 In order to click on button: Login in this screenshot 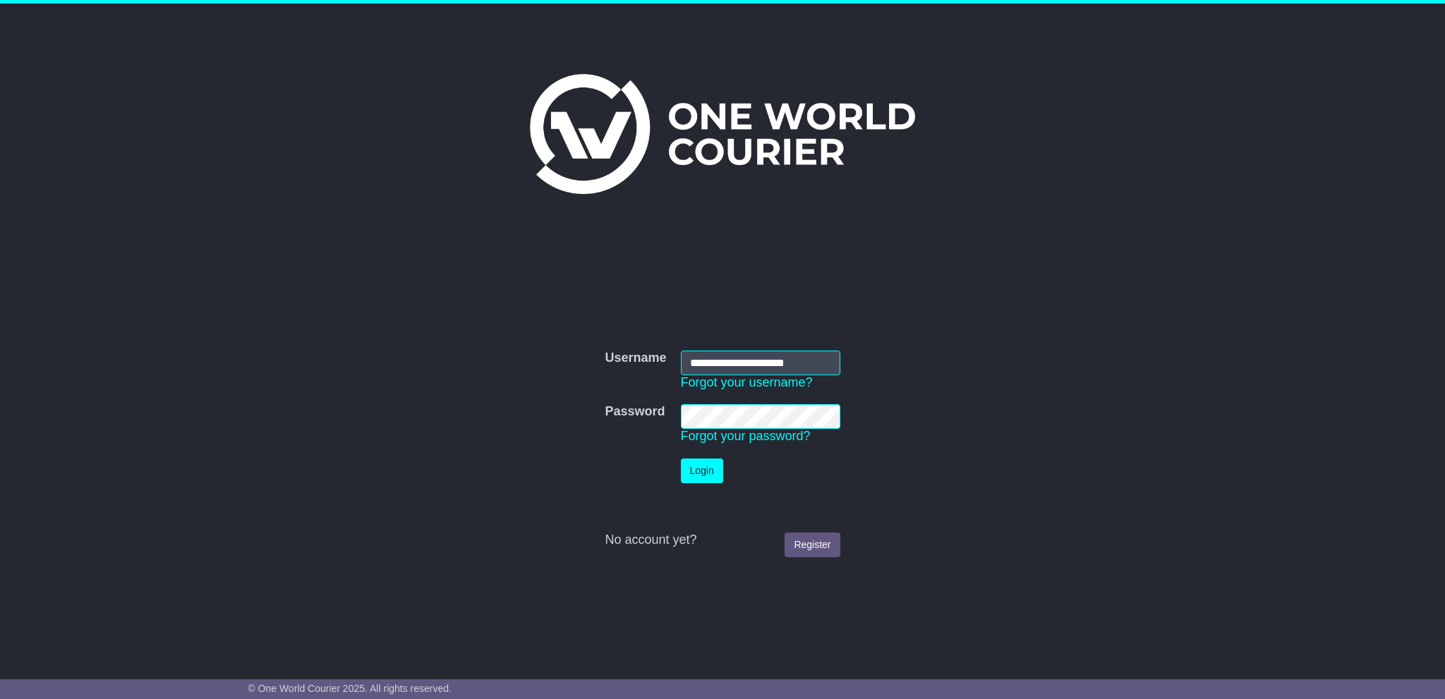, I will do `click(702, 470)`.